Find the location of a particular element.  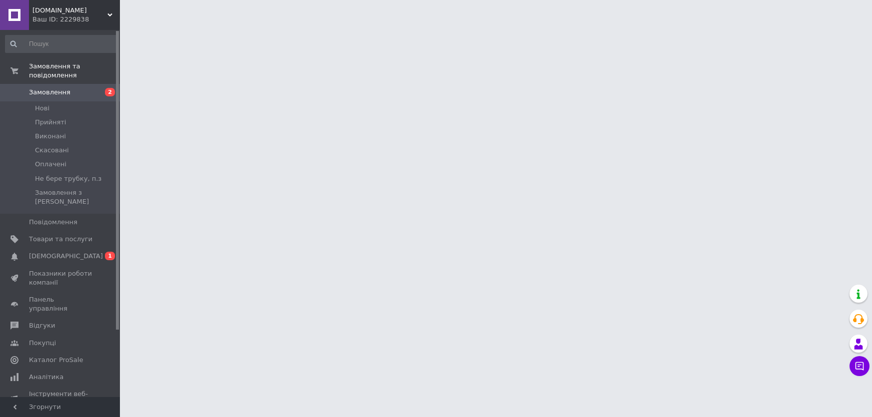

span: Не бере трубку, п.з is located at coordinates (68, 179).